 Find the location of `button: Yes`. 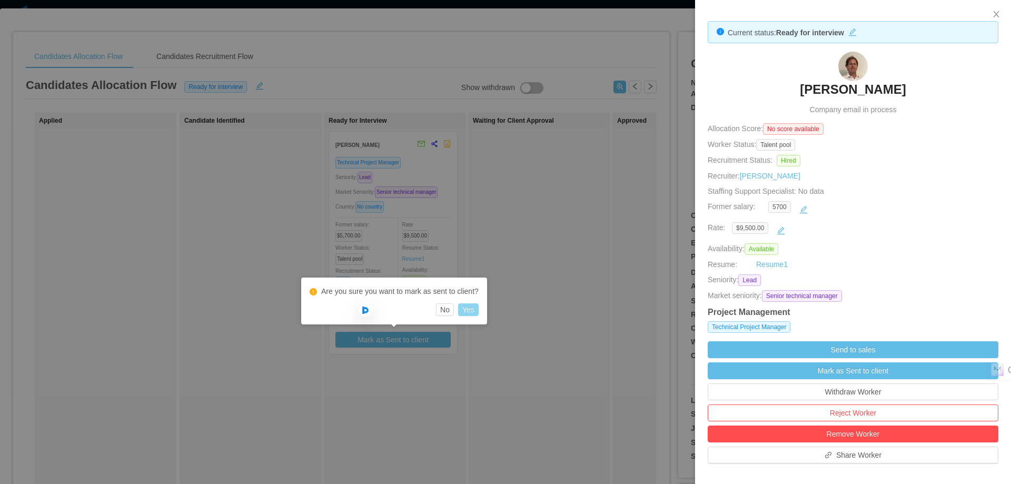

button: Yes is located at coordinates (468, 309).